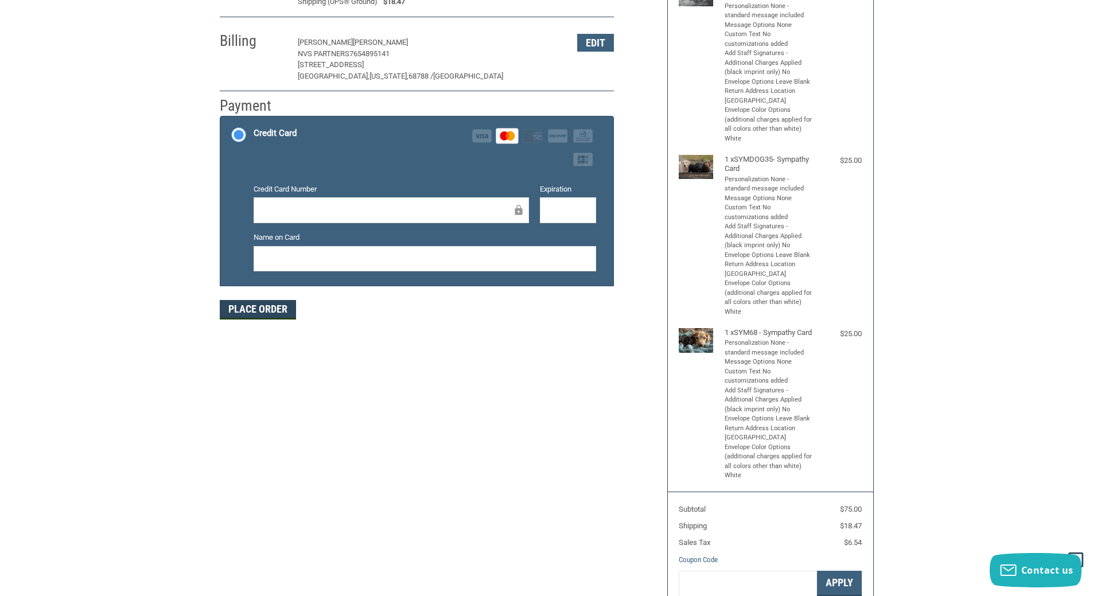 Image resolution: width=1093 pixels, height=596 pixels. What do you see at coordinates (853, 542) in the screenshot?
I see `span: $6.54` at bounding box center [853, 542].